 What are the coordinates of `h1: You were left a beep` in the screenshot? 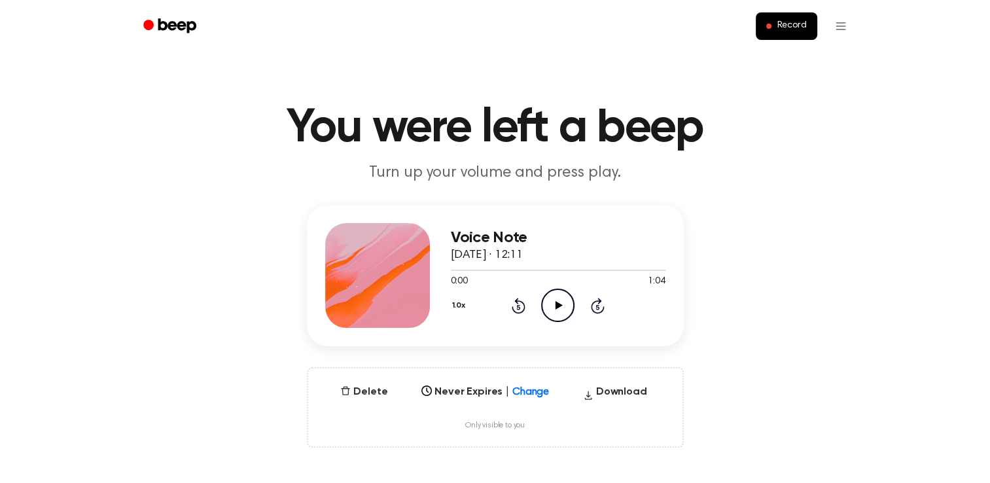 It's located at (495, 128).